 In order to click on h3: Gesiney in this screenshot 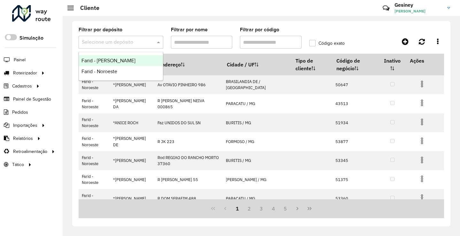, I will do `click(419, 5)`.